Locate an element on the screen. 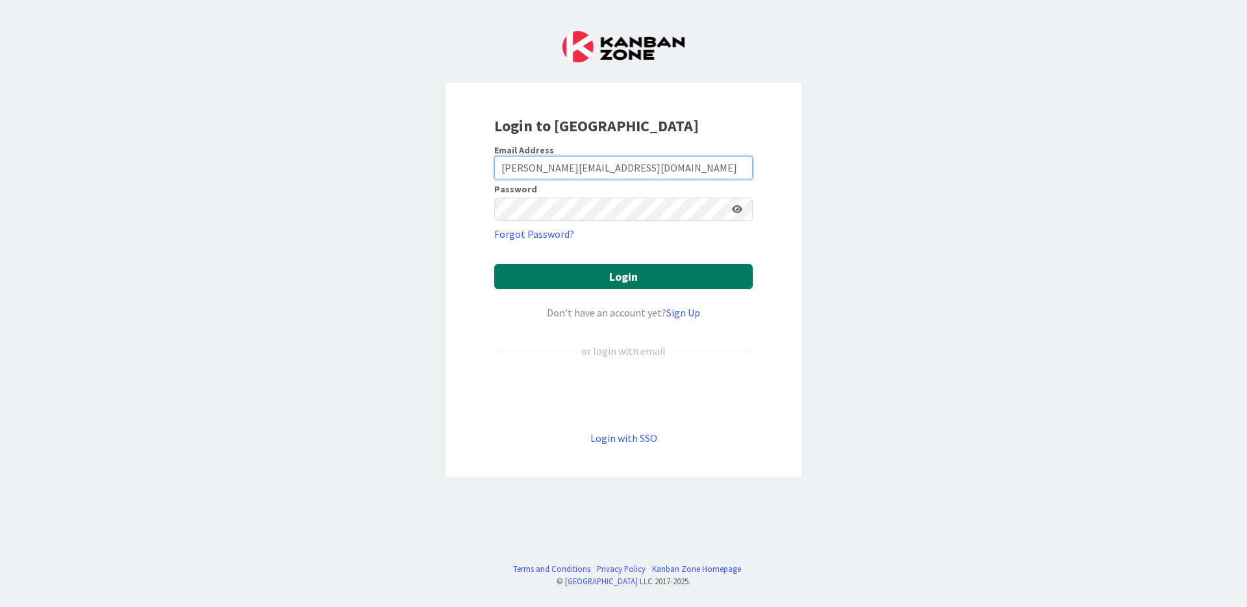  a: Kanban Zone Homepage is located at coordinates (696, 568).